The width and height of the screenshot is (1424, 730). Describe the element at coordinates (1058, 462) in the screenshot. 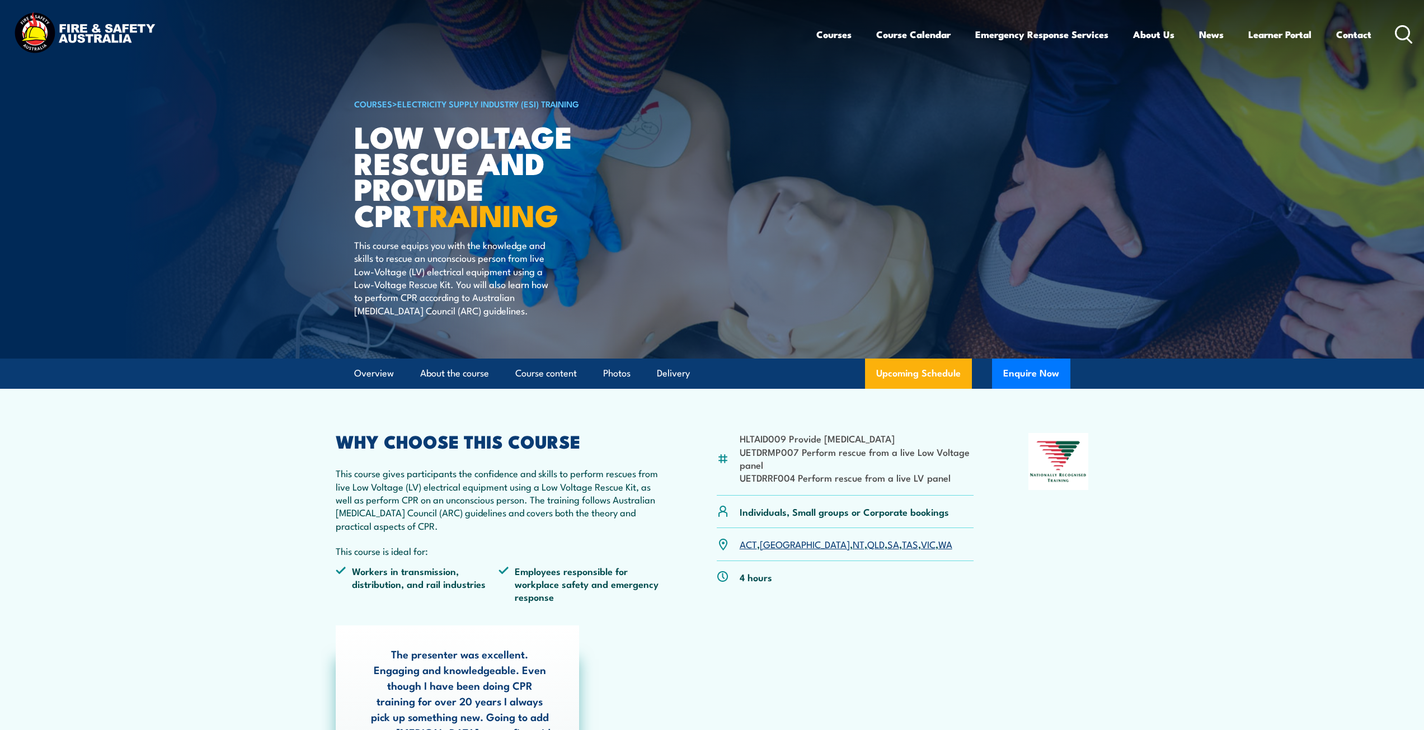

I see `img: Nationally Recognised Training logo.` at that location.